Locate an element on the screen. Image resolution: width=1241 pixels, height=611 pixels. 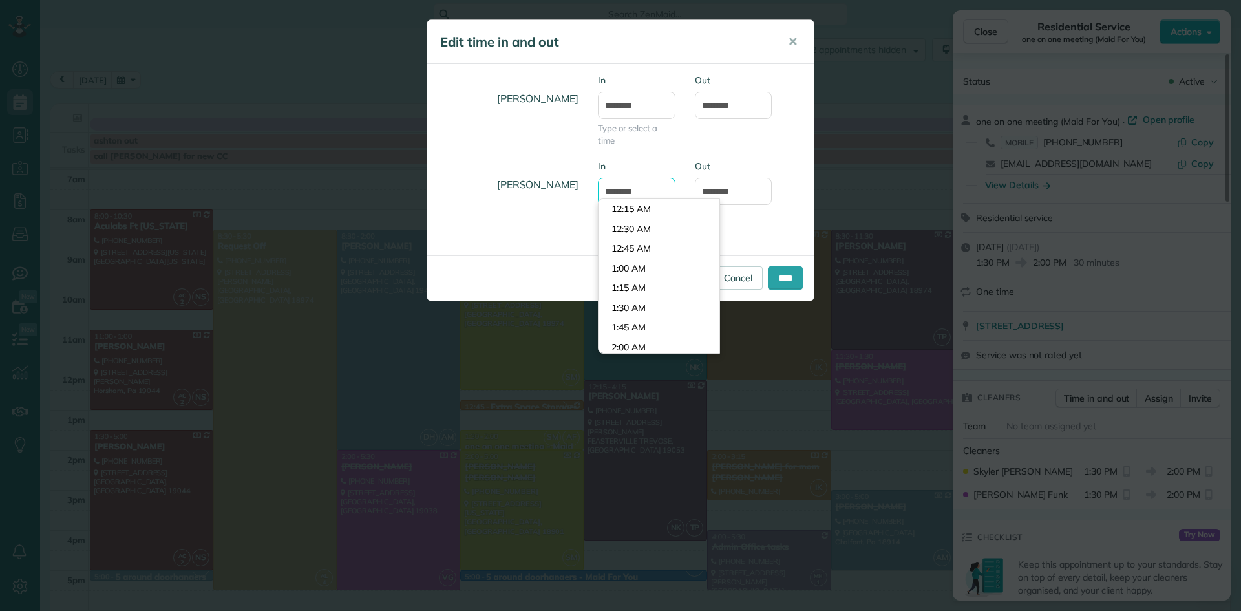
li: 1:45 AM is located at coordinates (659, 327).